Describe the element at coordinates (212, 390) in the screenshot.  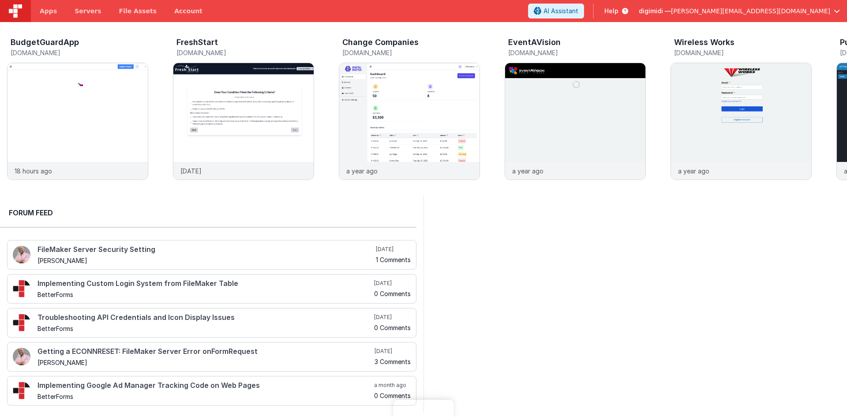
I see `a: Implementing Google Ad Manager Tracking Code on Web Pages BetterForms a month ago 0 Comments` at that location.